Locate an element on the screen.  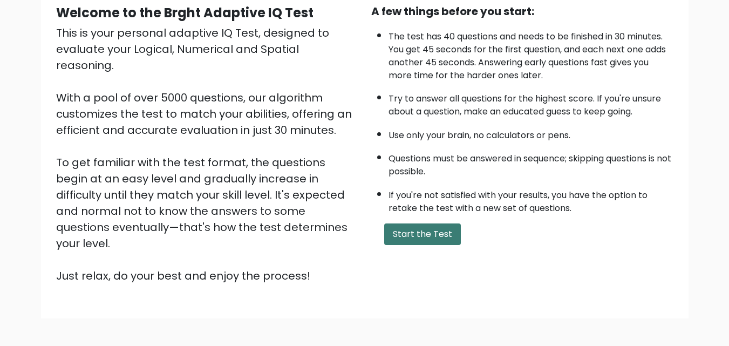
li: The test has 40 questions and needs to be finished in 30 minutes. You get 45 seconds for the firs... is located at coordinates (531, 53).